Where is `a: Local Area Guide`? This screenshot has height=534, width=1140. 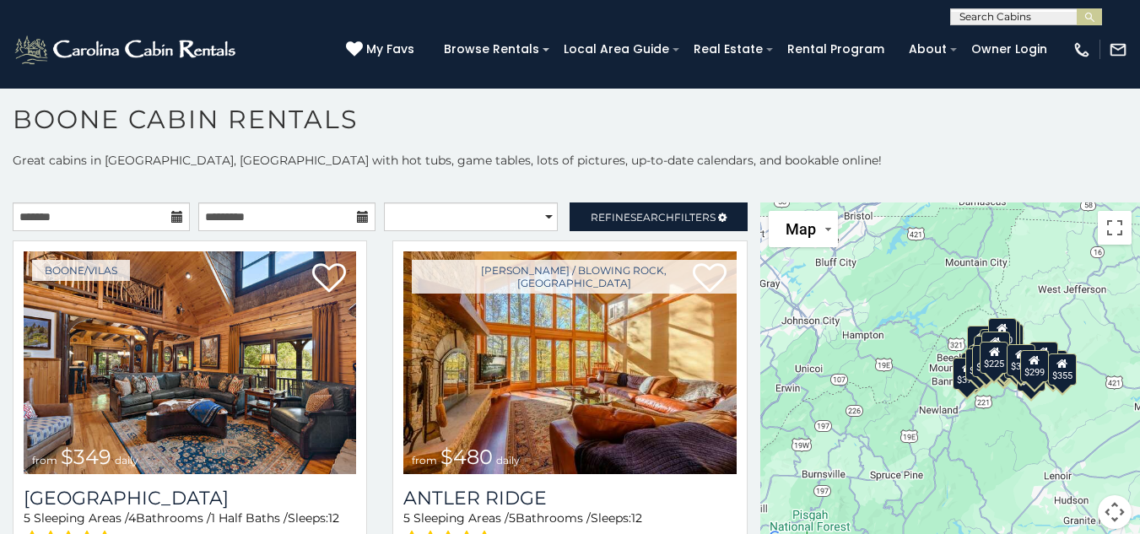 a: Local Area Guide is located at coordinates (616, 49).